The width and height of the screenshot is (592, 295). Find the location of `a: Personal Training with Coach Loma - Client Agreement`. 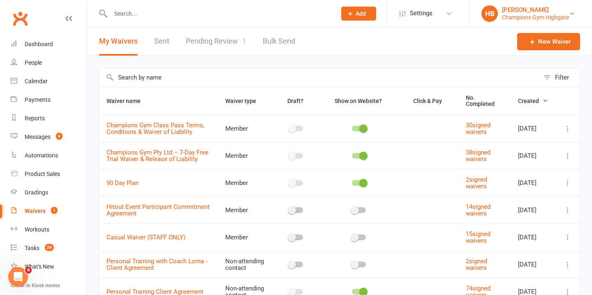

a: Personal Training with Coach Loma - Client Agreement is located at coordinates (157, 264).